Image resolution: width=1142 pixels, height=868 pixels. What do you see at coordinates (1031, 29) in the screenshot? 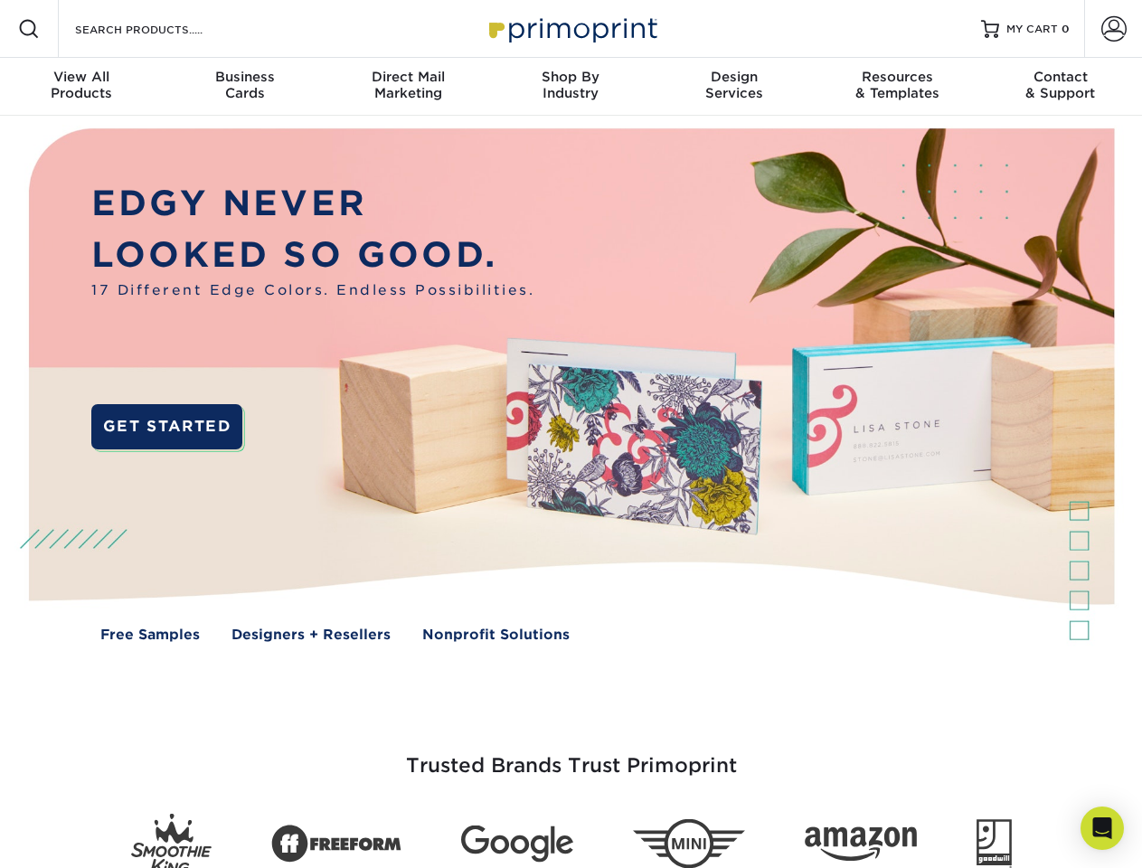
I see `span: MY CART` at bounding box center [1031, 29].